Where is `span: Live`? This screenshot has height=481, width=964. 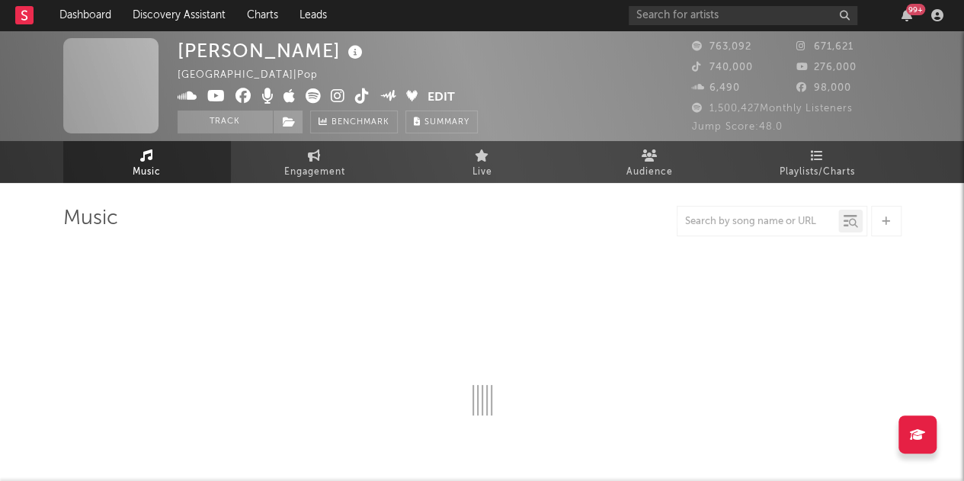 span: Live is located at coordinates (482, 172).